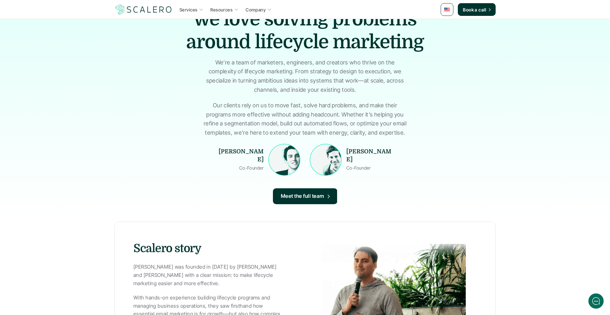  Describe the element at coordinates (216, 249) in the screenshot. I see `h3: Scalero story` at that location.